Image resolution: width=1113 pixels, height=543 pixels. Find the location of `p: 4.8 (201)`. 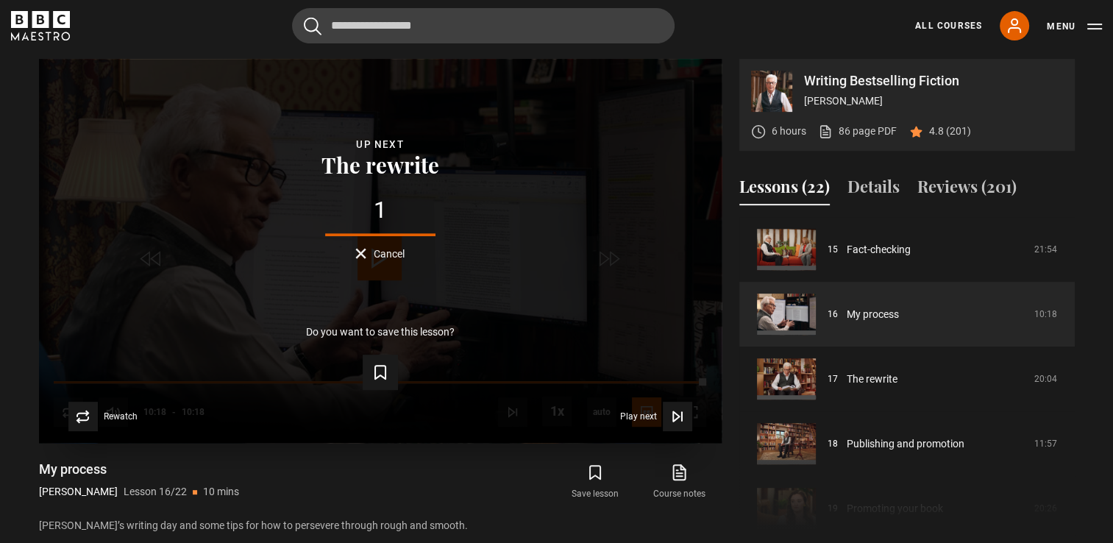

p: 4.8 (201) is located at coordinates (949, 131).